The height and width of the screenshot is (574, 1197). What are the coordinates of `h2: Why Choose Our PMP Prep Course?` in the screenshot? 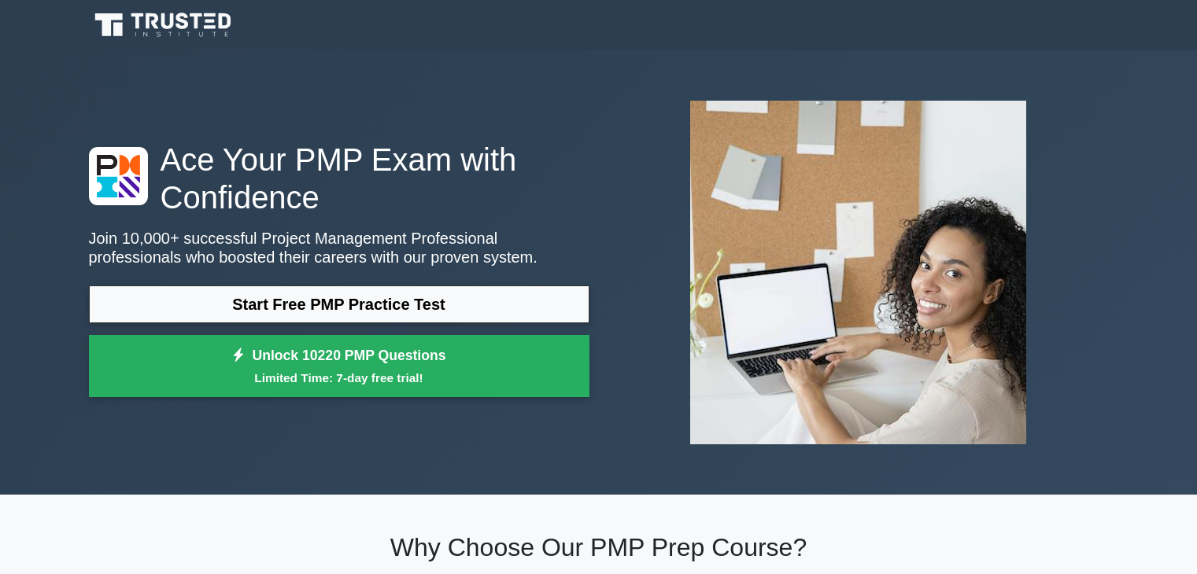 It's located at (599, 548).